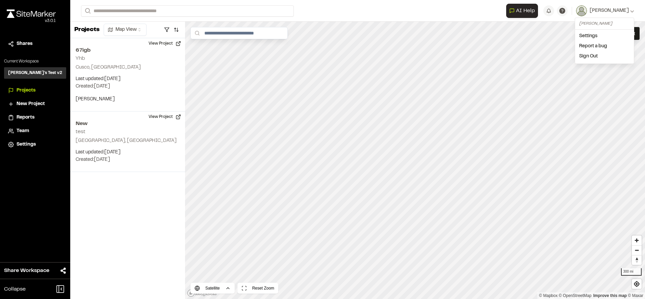 Image resolution: width=645 pixels, height=299 pixels. I want to click on a: Mapbox, so click(548, 295).